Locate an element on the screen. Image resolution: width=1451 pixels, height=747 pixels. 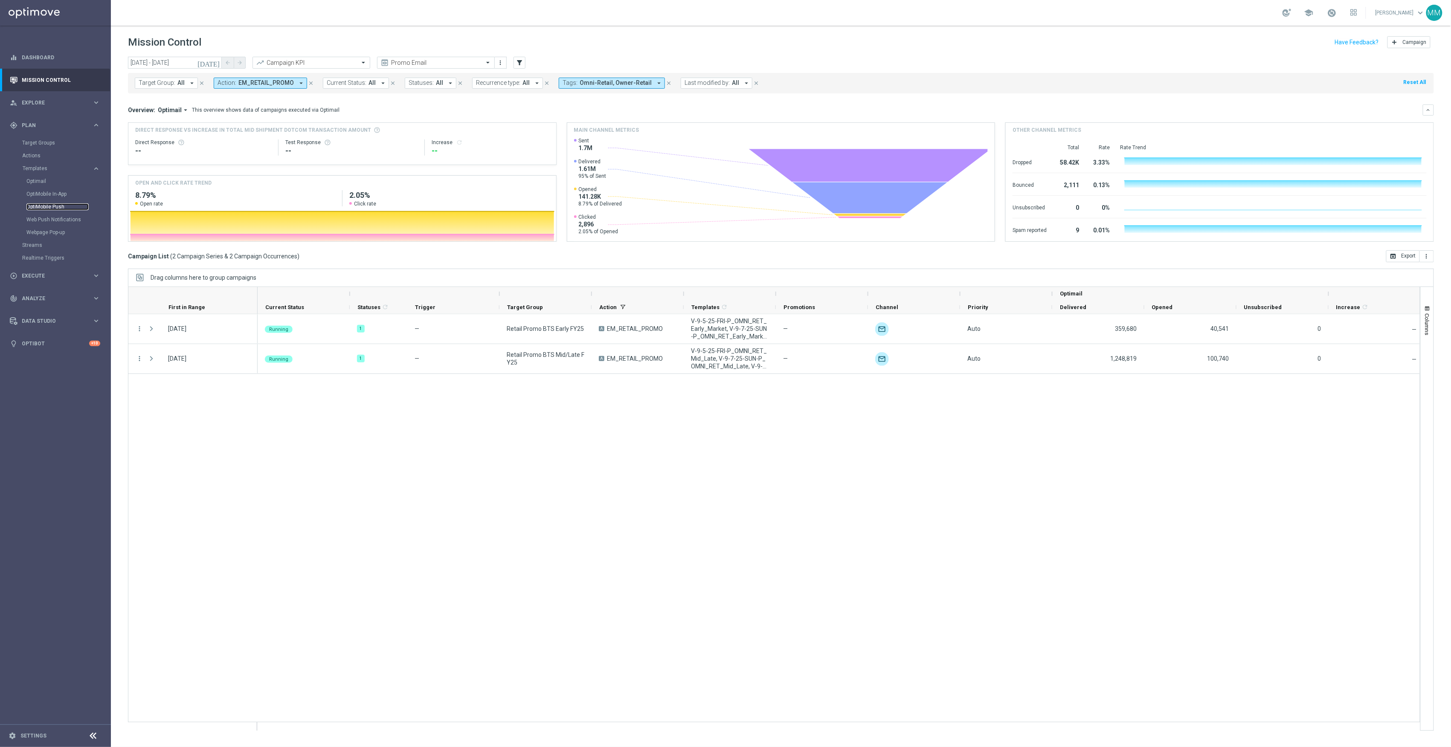
button: play_circle_outline Execute keyboard_arrow_right is located at coordinates (55, 276).